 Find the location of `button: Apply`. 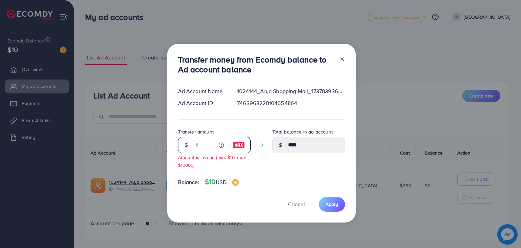

button: Apply is located at coordinates (332, 204).